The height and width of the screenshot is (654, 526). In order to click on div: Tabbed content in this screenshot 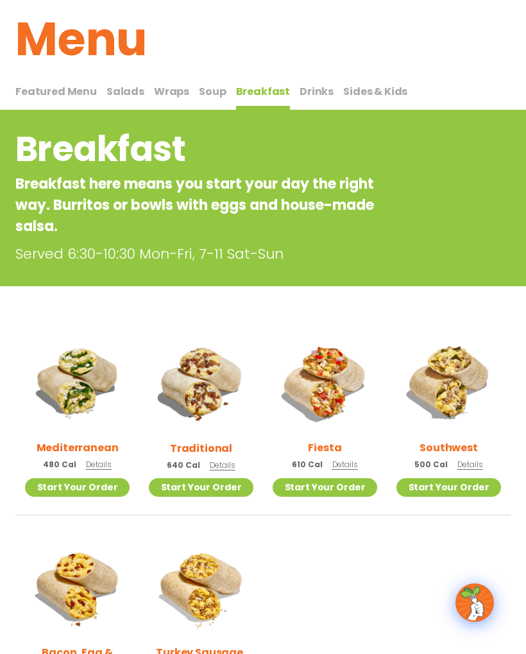, I will do `click(263, 94)`.